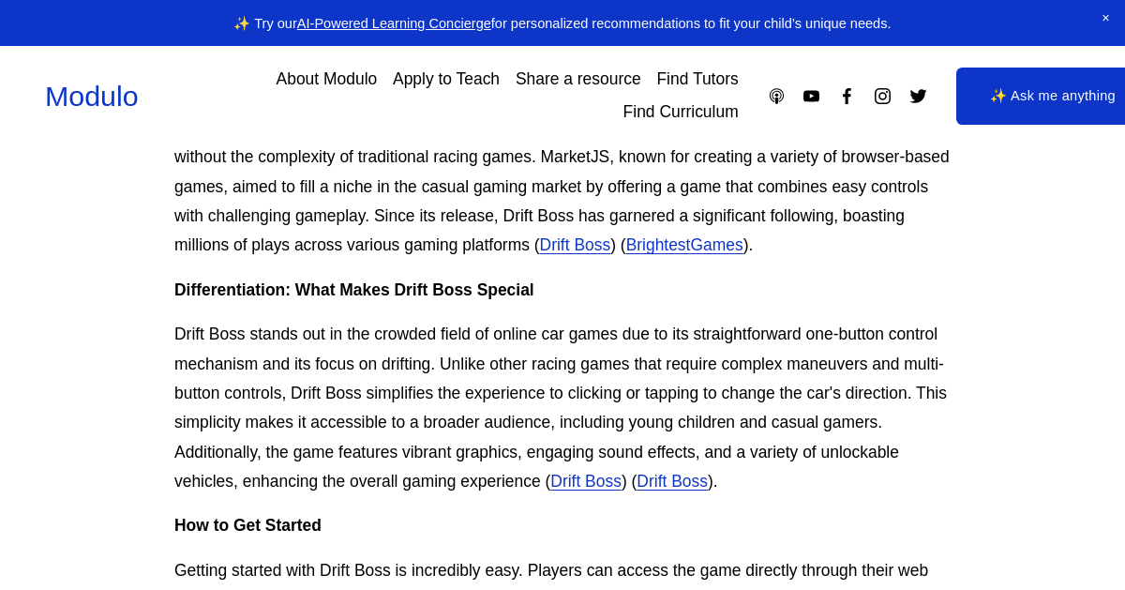  What do you see at coordinates (847, 96) in the screenshot?
I see `a: Facebook` at bounding box center [847, 96].